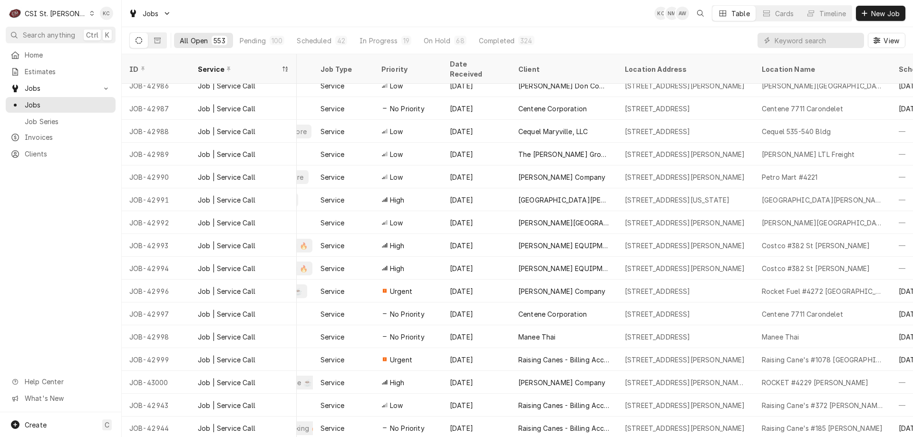 This screenshot has width=913, height=437. What do you see at coordinates (92, 35) in the screenshot?
I see `span: Ctrl` at bounding box center [92, 35].